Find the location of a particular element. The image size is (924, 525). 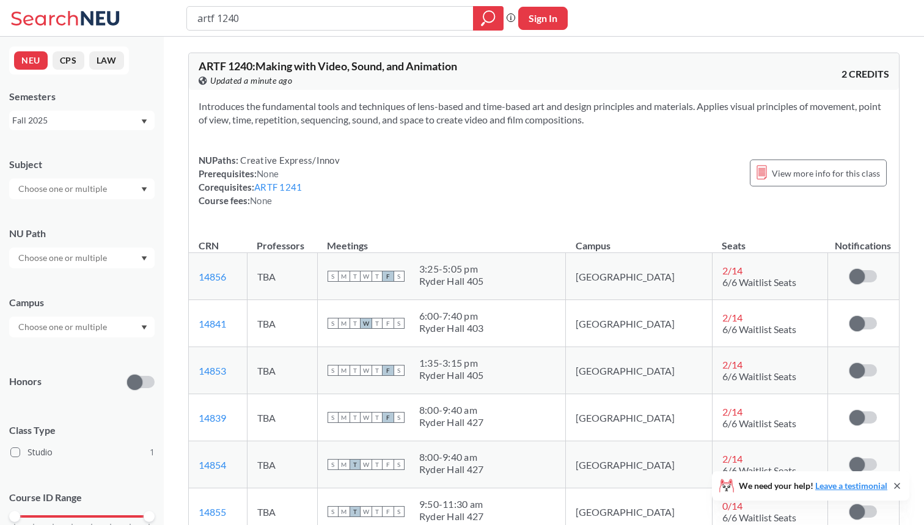

a: 14856 is located at coordinates (212, 276).